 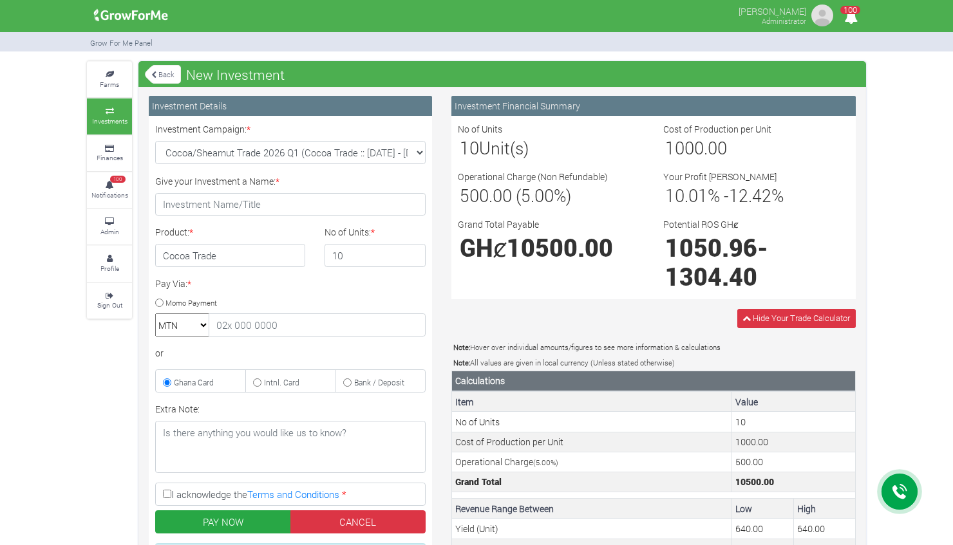 What do you see at coordinates (163, 74) in the screenshot?
I see `a: Back` at bounding box center [163, 74].